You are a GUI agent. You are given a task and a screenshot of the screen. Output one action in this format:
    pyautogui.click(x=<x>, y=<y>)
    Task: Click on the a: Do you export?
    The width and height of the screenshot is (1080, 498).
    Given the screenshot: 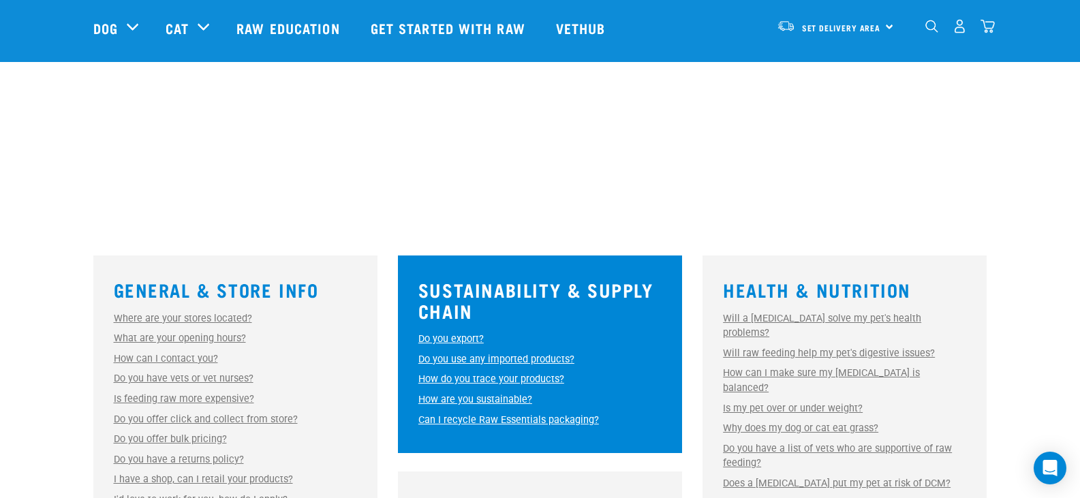 What is the action you would take?
    pyautogui.click(x=451, y=339)
    